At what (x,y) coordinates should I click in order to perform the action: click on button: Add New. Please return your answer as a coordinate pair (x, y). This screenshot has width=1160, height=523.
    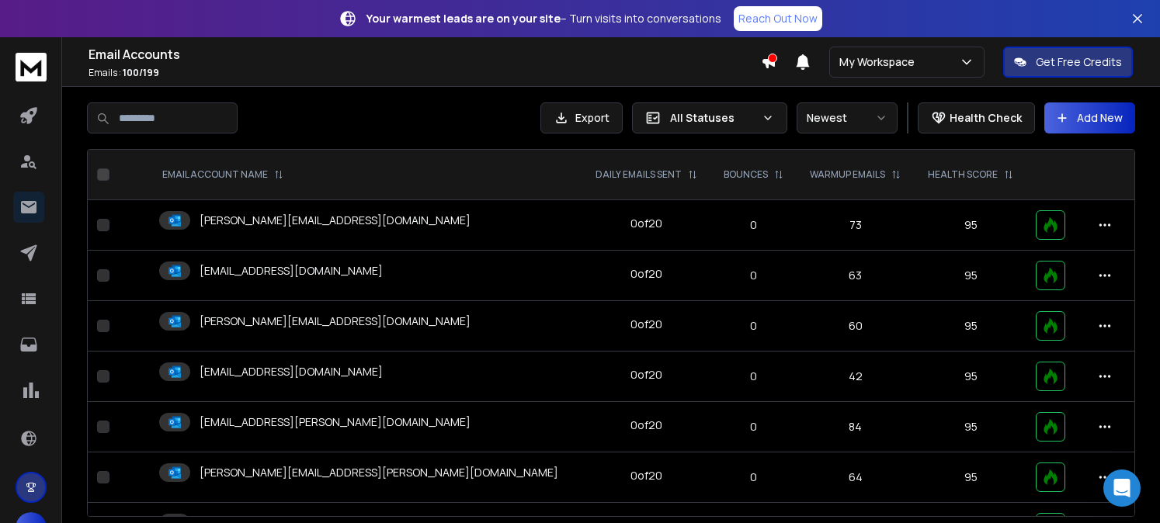
    Looking at the image, I should click on (1089, 118).